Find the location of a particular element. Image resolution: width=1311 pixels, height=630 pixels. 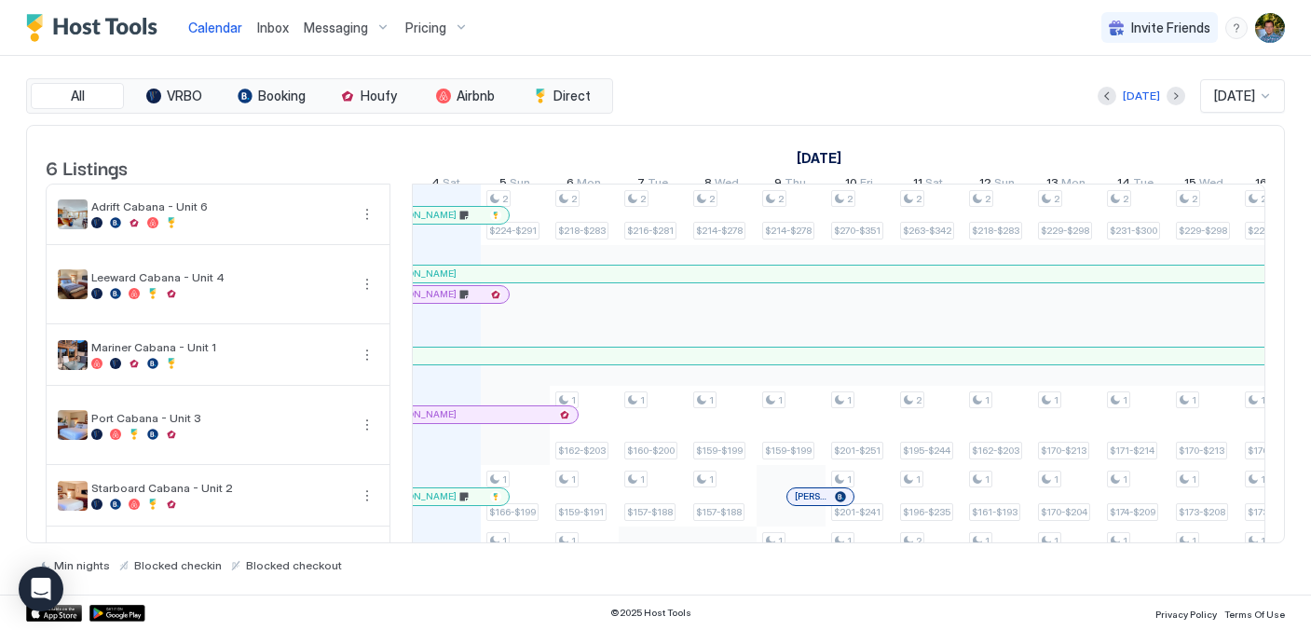

div: Google Play Store is located at coordinates (117, 613).